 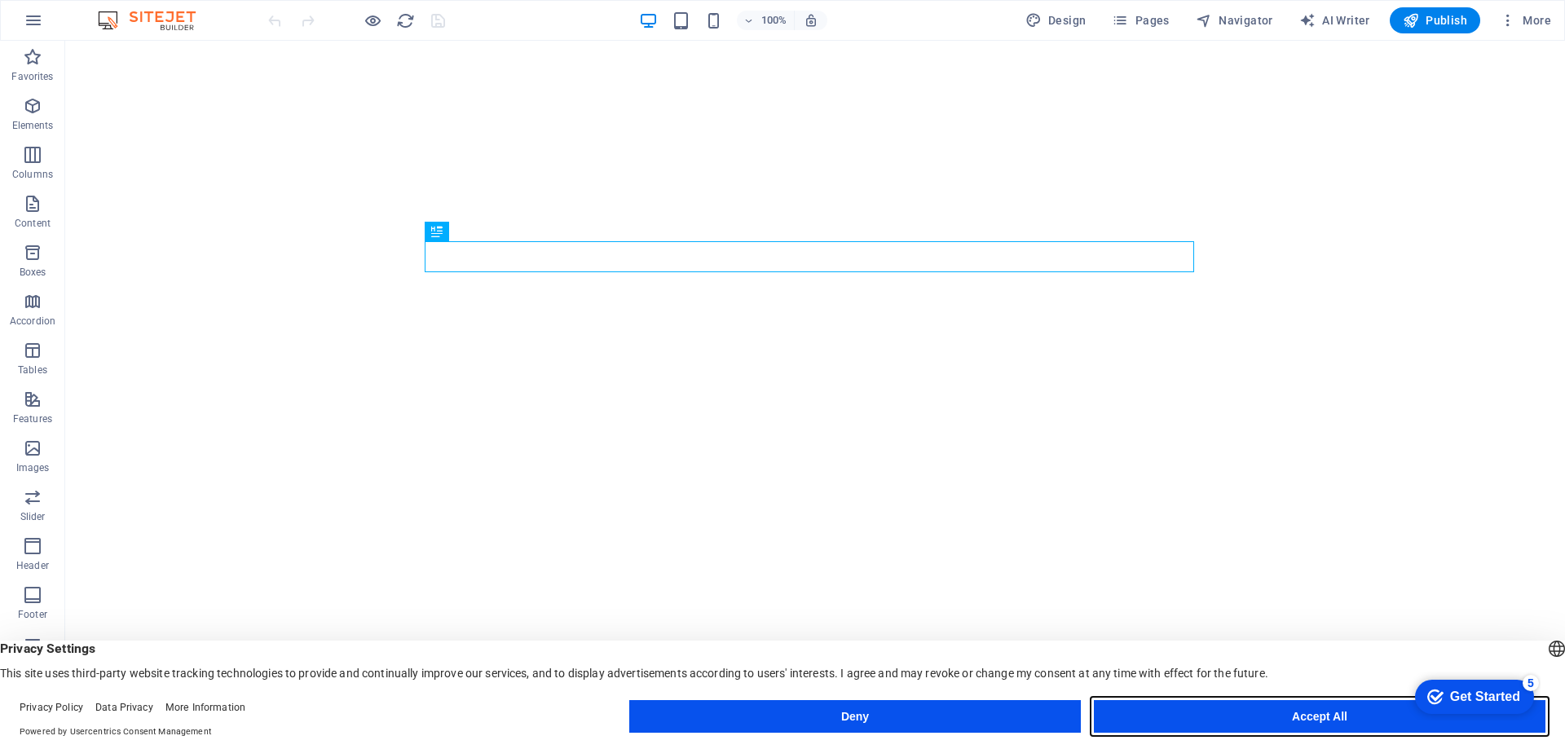 I want to click on p: Features, so click(x=33, y=419).